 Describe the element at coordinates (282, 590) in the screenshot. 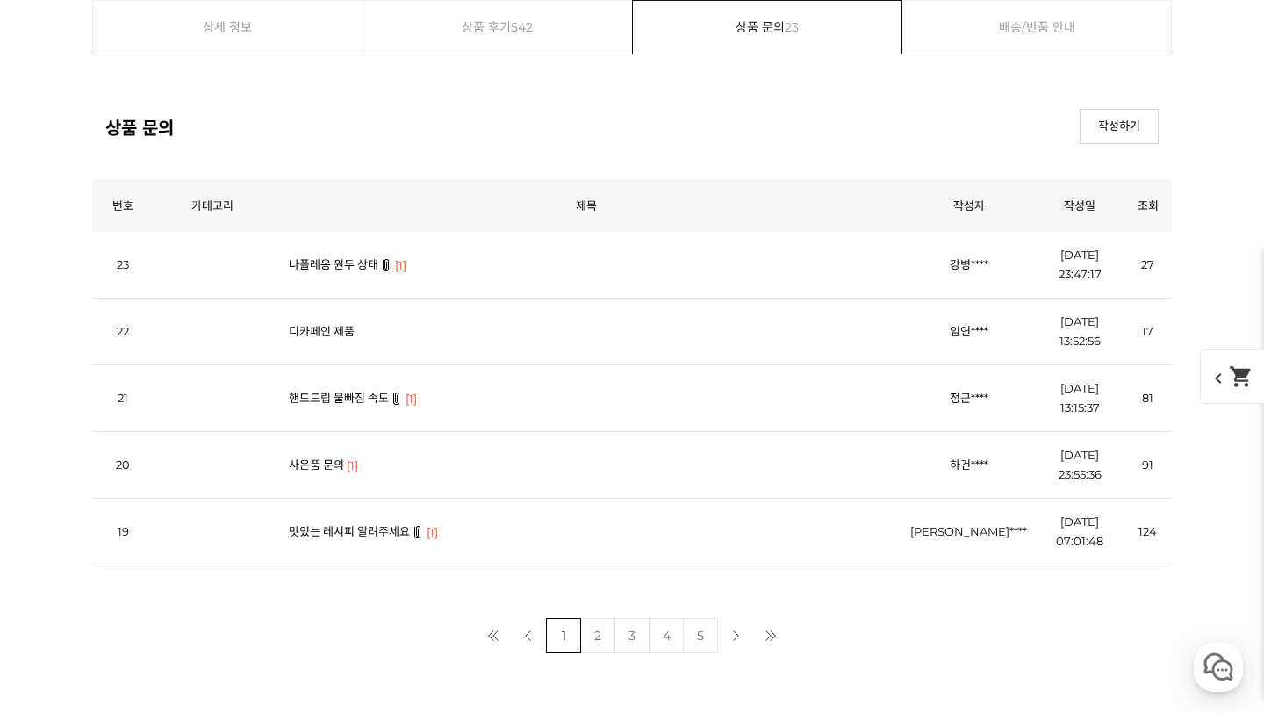

I see `span: 설정` at that location.